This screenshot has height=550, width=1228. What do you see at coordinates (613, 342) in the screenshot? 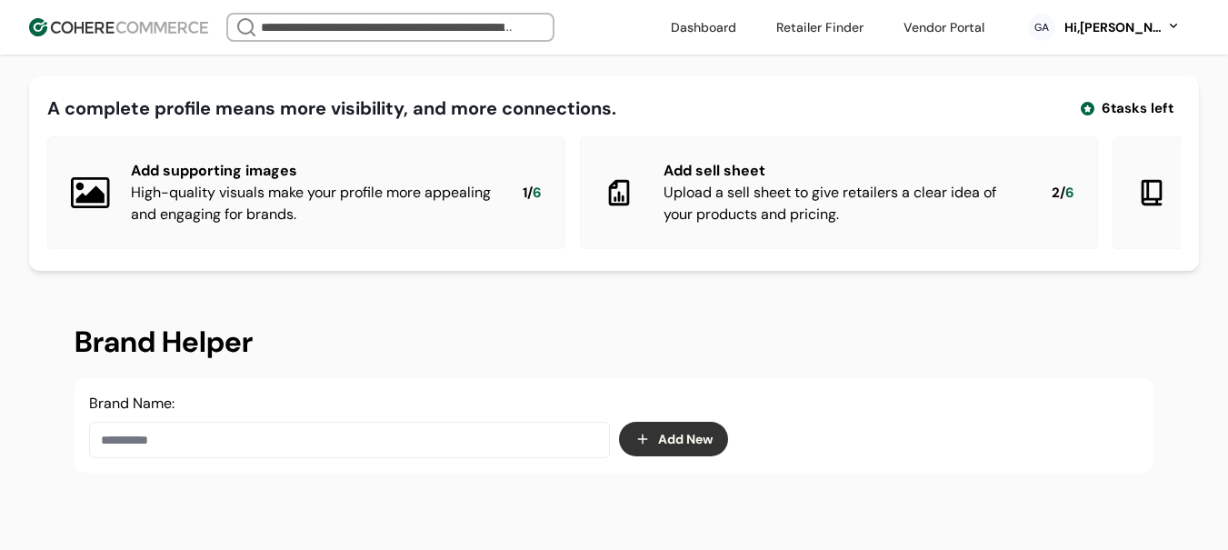
I see `h2: Brand Helper` at bounding box center [613, 342].